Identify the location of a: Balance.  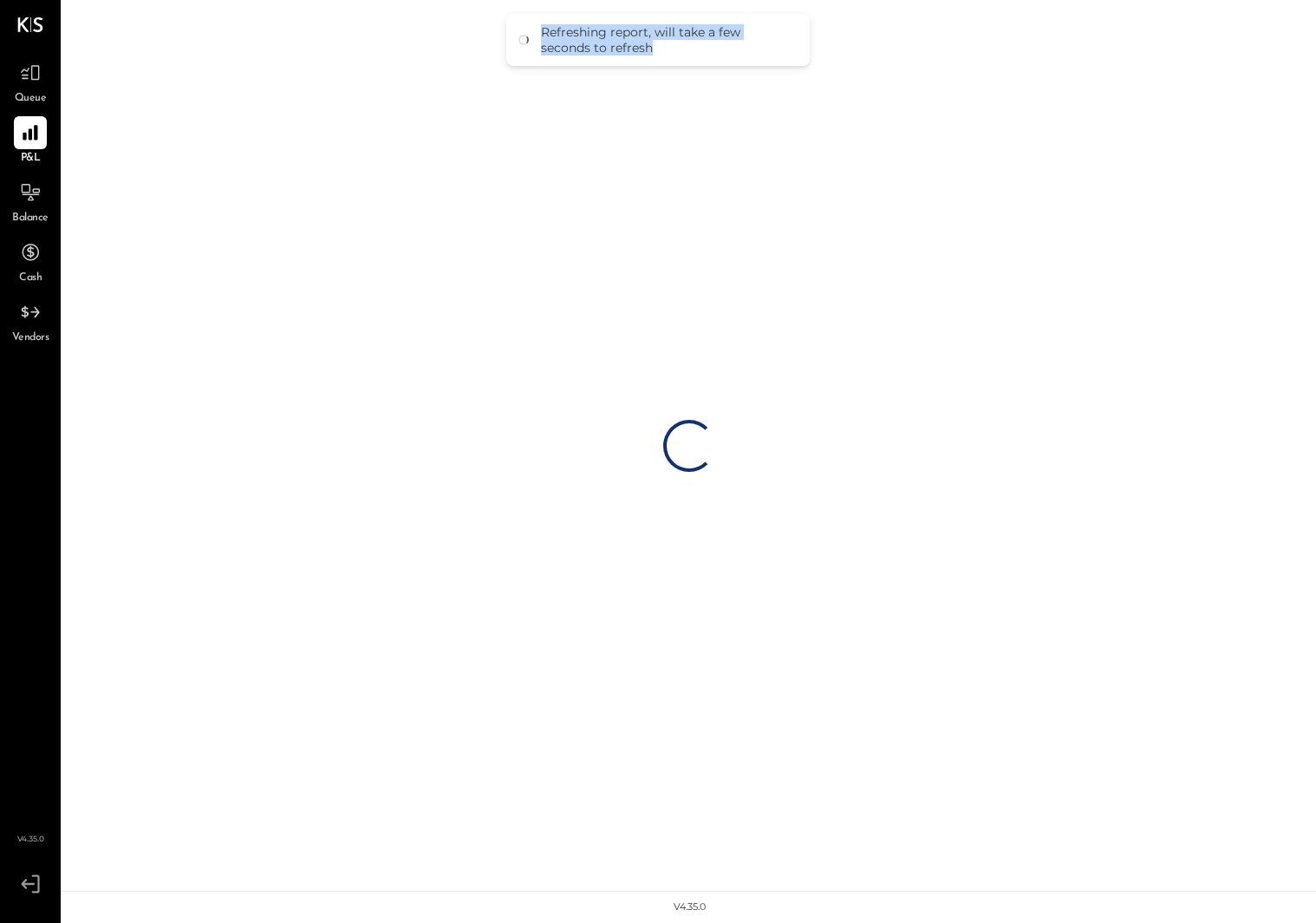
(30, 201).